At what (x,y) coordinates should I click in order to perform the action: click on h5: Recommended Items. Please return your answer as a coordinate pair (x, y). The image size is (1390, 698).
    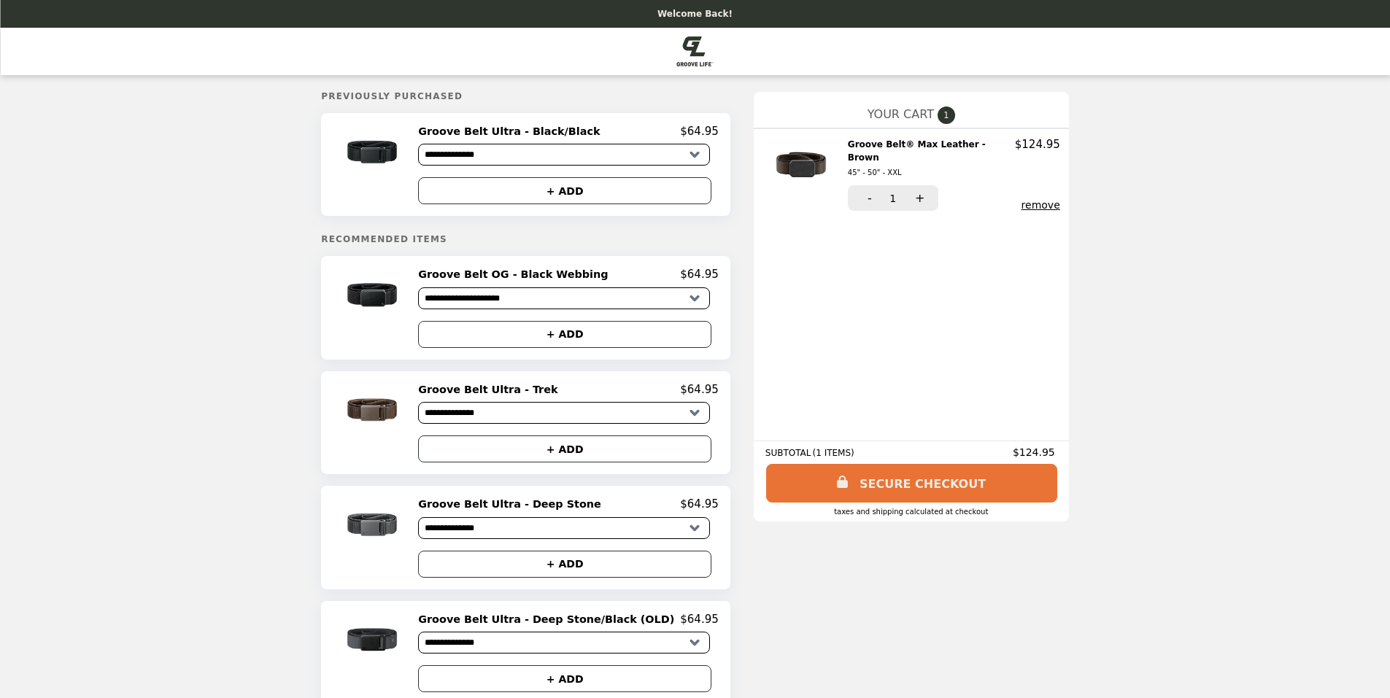
    Looking at the image, I should click on (525, 239).